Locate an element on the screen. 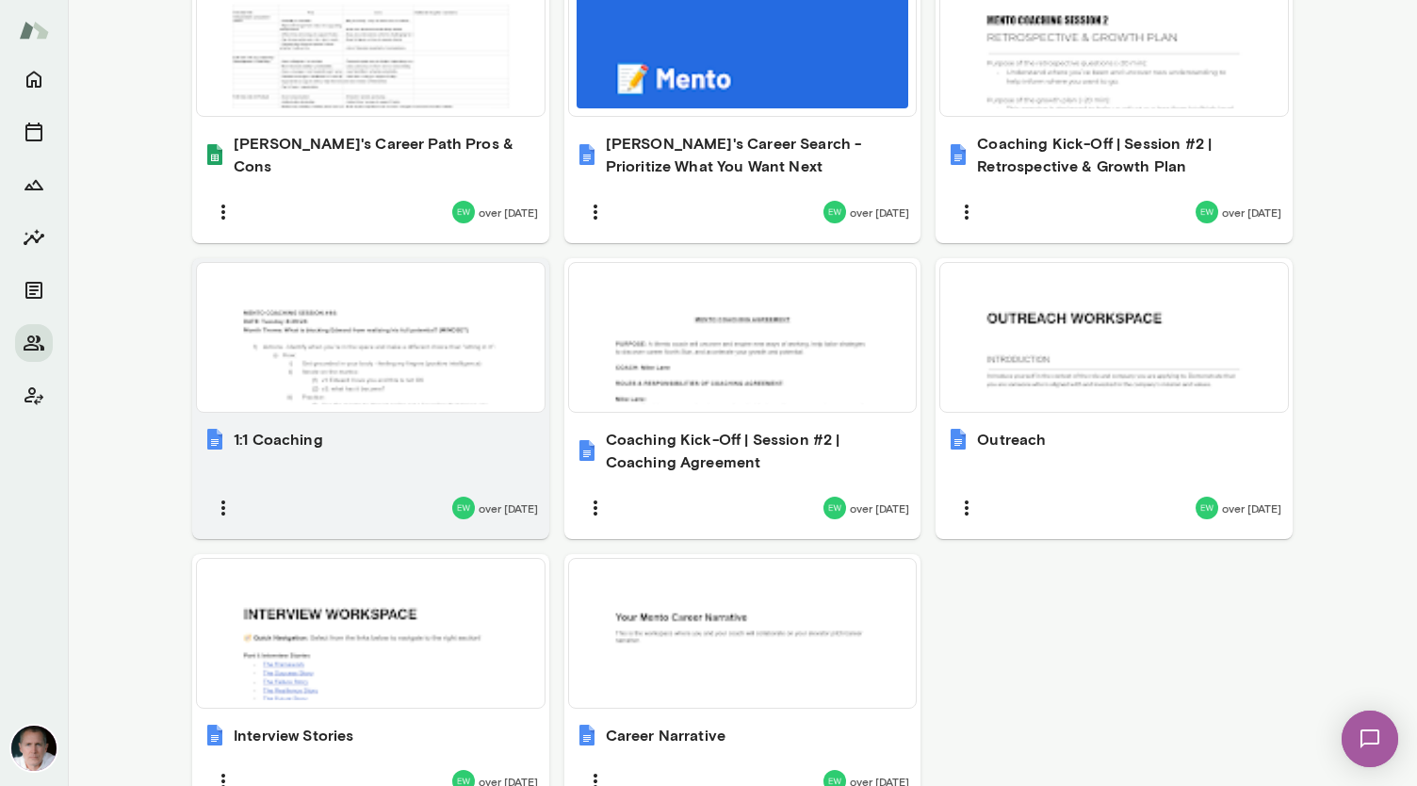  button: Growth Plan is located at coordinates (34, 185).